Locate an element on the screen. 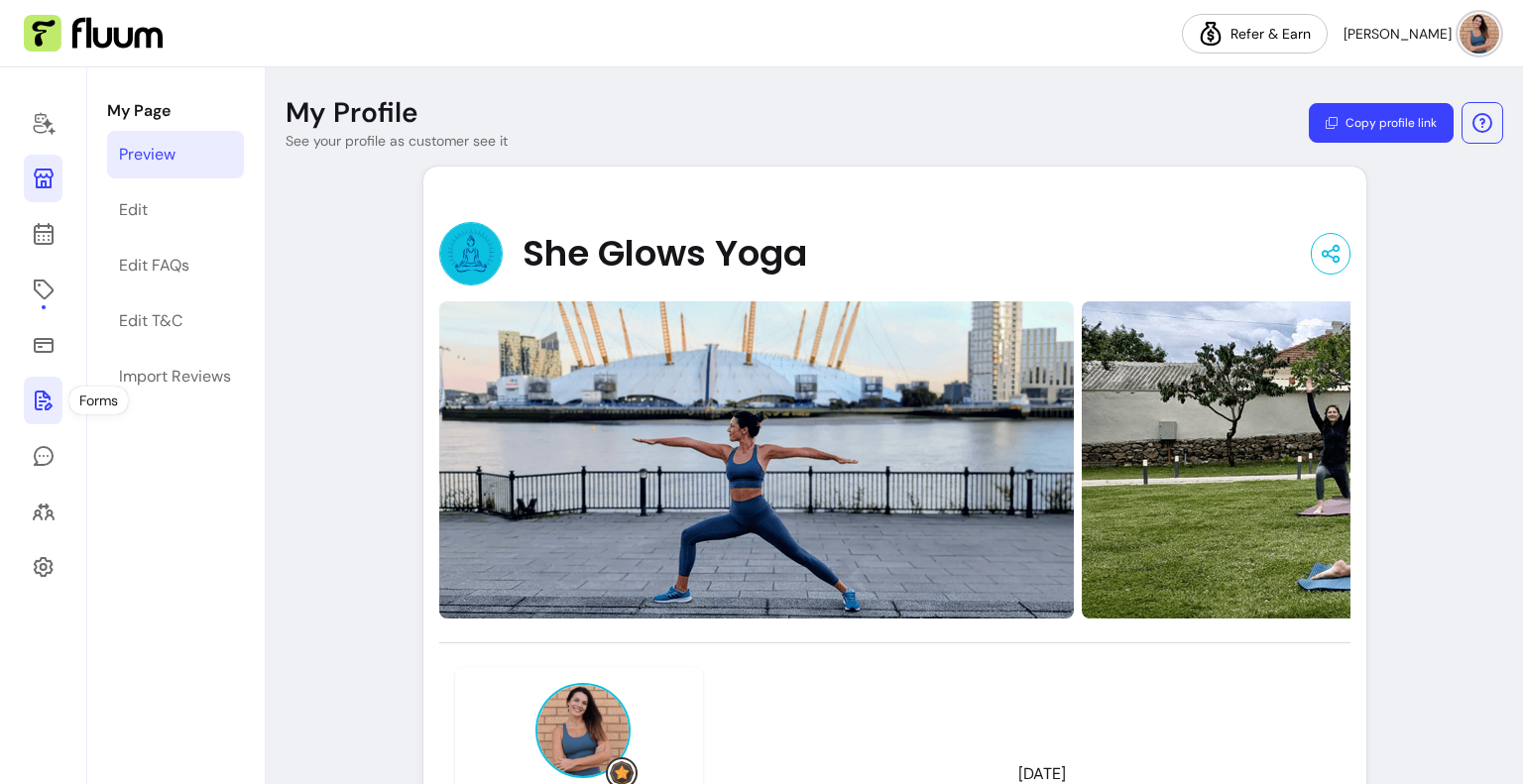 The width and height of the screenshot is (1523, 784). a: Import Reviews is located at coordinates (176, 377).